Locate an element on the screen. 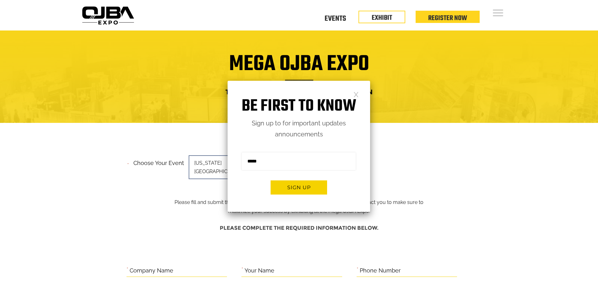  label: Your Name is located at coordinates (259, 270).